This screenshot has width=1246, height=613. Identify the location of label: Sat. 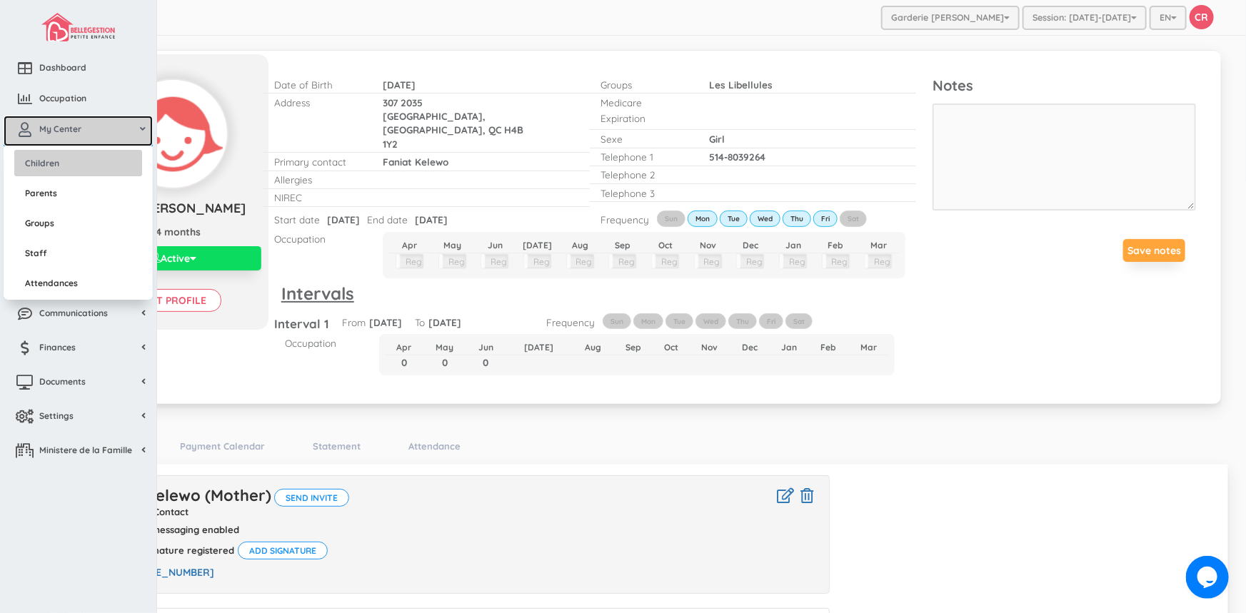
(799, 321).